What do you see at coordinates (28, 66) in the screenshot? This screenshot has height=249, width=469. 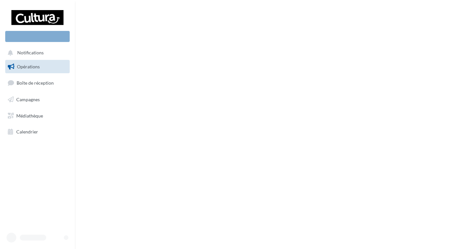 I see `span: Opérations` at bounding box center [28, 66].